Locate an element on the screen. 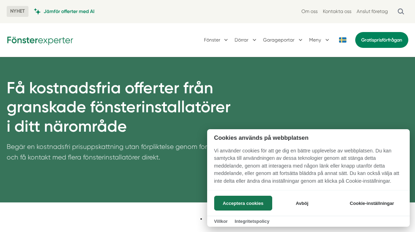 The height and width of the screenshot is (232, 415). a: Villkor is located at coordinates (221, 221).